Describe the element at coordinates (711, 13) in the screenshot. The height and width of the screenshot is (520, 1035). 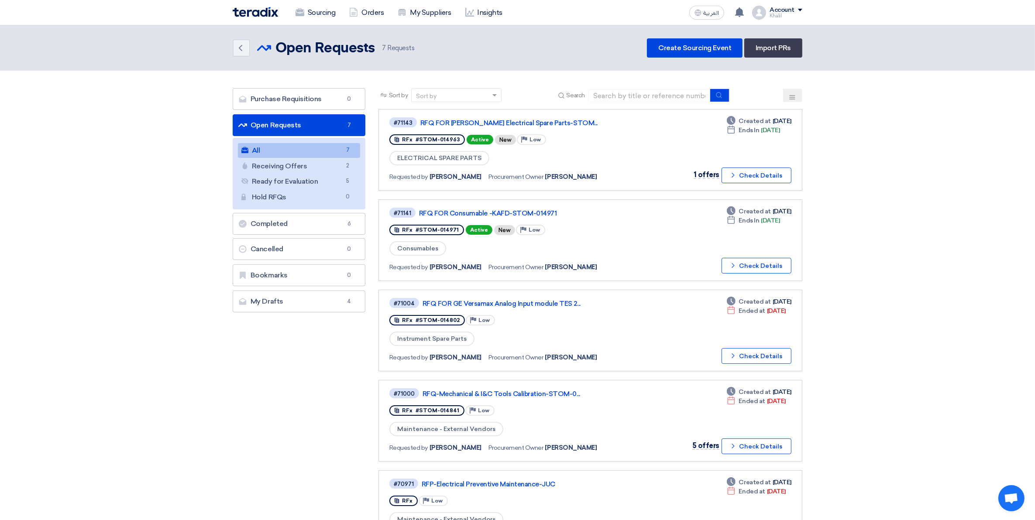
I see `span: العربية` at that location.